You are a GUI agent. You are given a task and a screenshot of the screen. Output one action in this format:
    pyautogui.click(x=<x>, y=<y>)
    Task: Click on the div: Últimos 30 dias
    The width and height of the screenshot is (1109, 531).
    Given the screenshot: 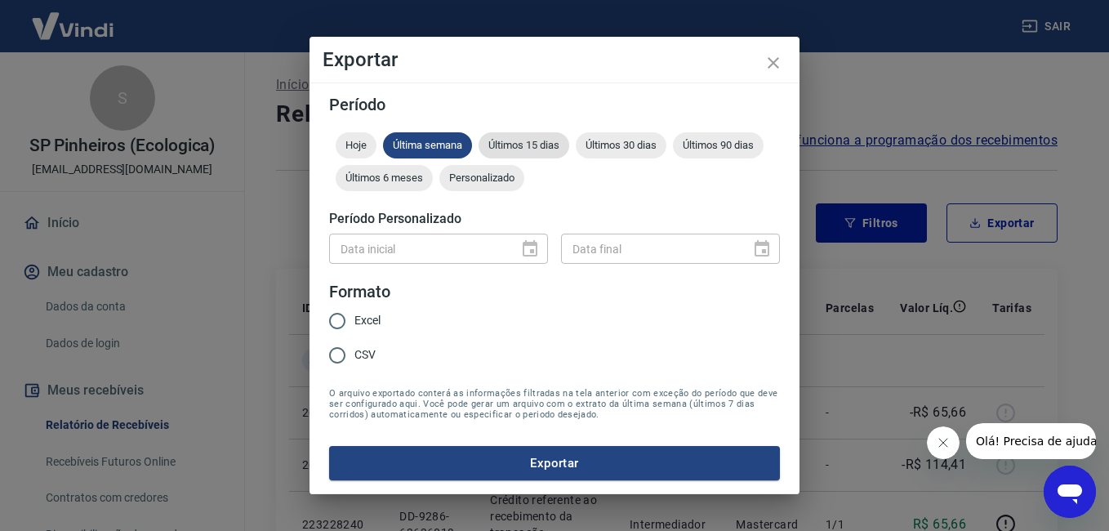 What is the action you would take?
    pyautogui.click(x=621, y=145)
    